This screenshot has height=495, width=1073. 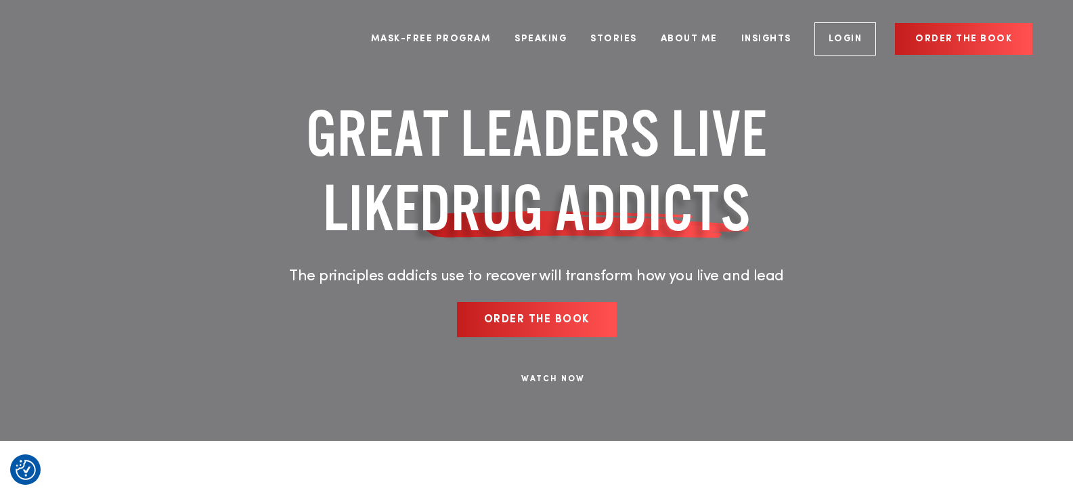 What do you see at coordinates (81, 39) in the screenshot?
I see `a: Company Logo Company Logo` at bounding box center [81, 39].